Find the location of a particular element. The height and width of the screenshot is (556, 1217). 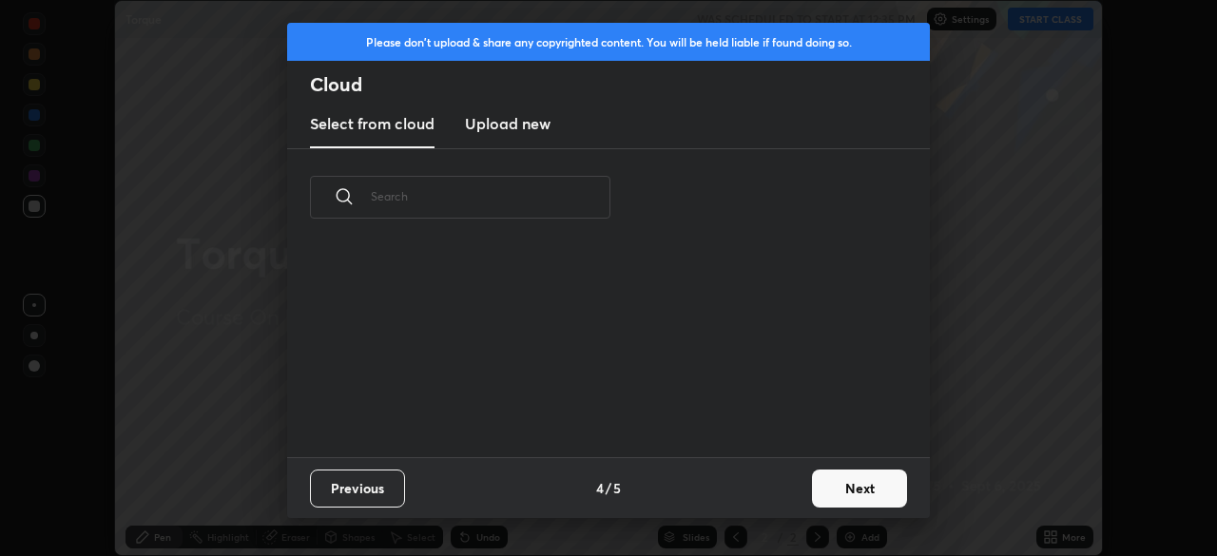

h3: Upload new is located at coordinates (508, 124).